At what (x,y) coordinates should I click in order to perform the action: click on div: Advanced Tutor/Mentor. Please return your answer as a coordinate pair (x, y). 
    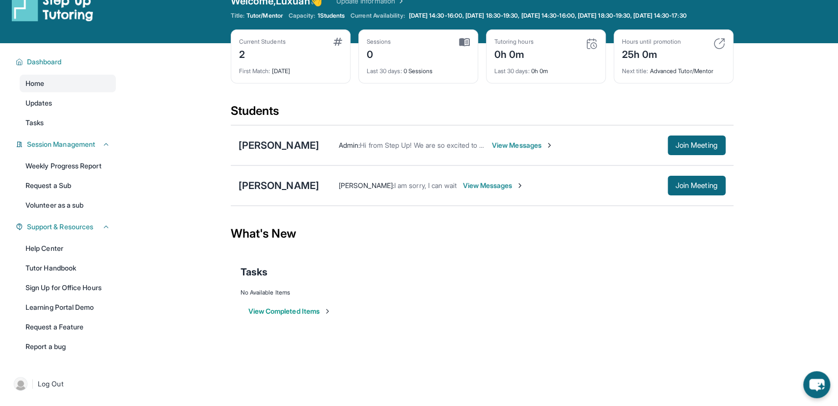
    Looking at the image, I should click on (673, 68).